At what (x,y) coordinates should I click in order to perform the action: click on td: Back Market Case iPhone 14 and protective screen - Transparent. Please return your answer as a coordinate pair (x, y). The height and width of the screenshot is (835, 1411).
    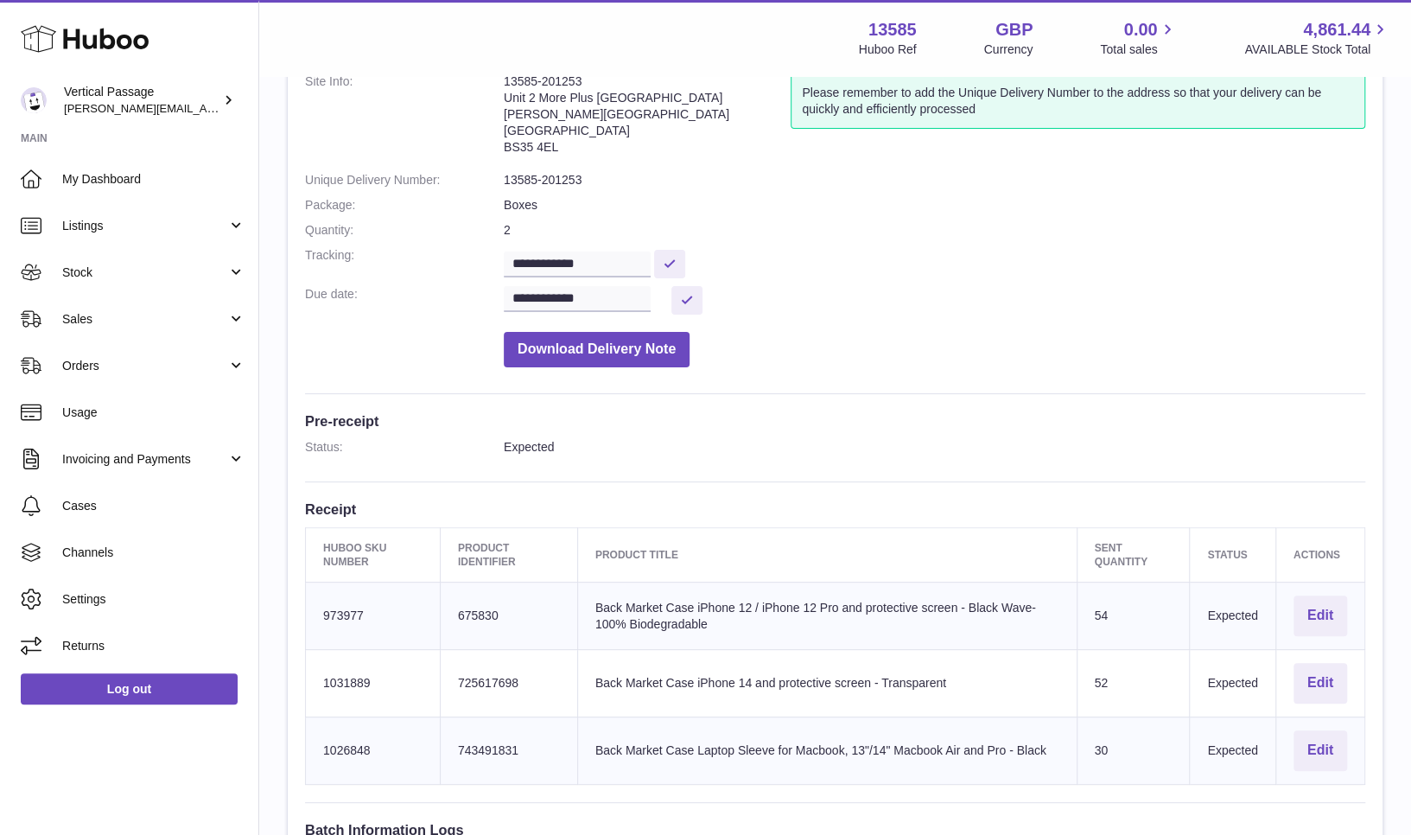
    Looking at the image, I should click on (827, 683).